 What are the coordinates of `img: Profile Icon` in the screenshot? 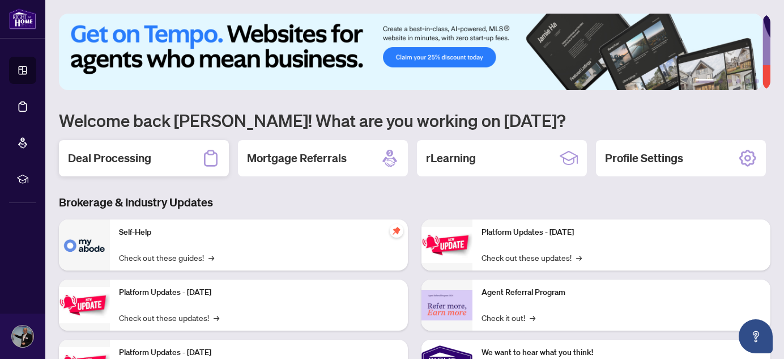 It's located at (23, 336).